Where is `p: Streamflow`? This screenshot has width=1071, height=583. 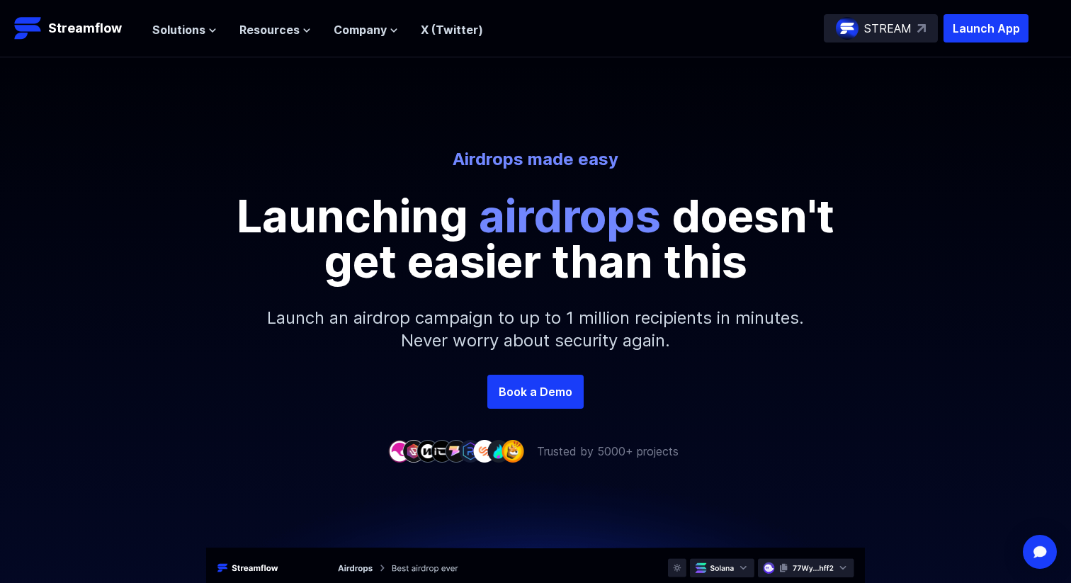
p: Streamflow is located at coordinates (85, 28).